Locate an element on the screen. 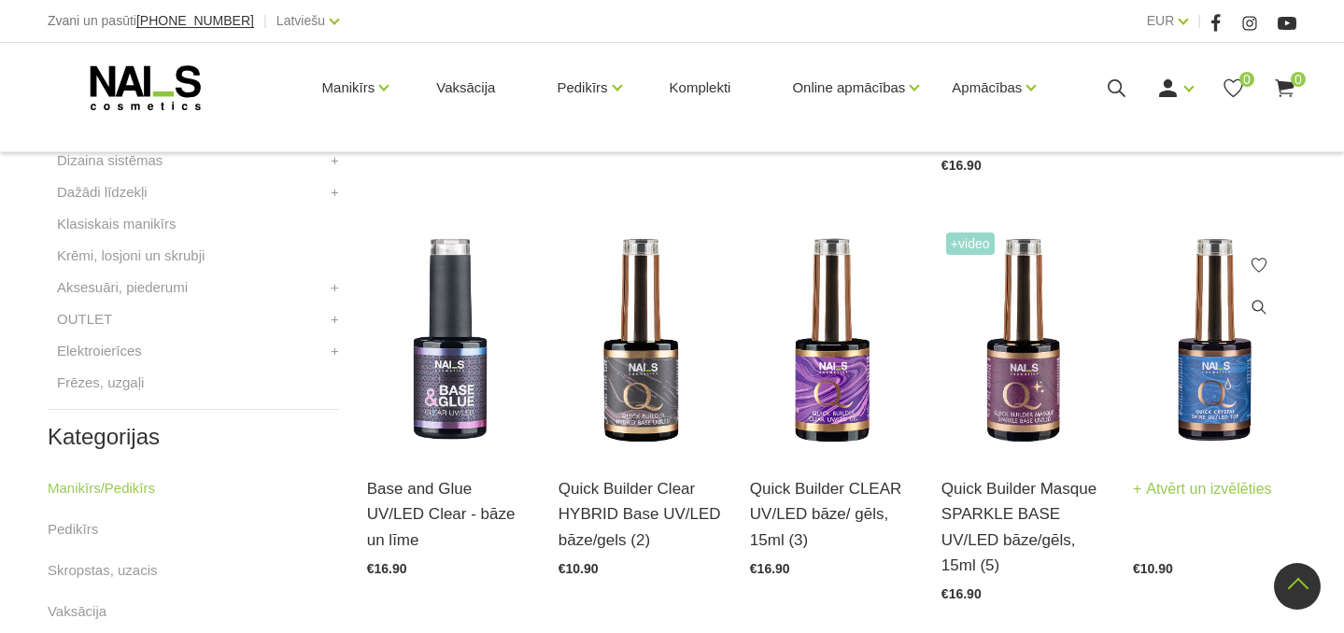  img: Klientu iemīļotajai Rubber bāzei esam mainījuši nosaukumu uz Quick Builder Clear HYBRID Base UV/L... is located at coordinates (640, 340).